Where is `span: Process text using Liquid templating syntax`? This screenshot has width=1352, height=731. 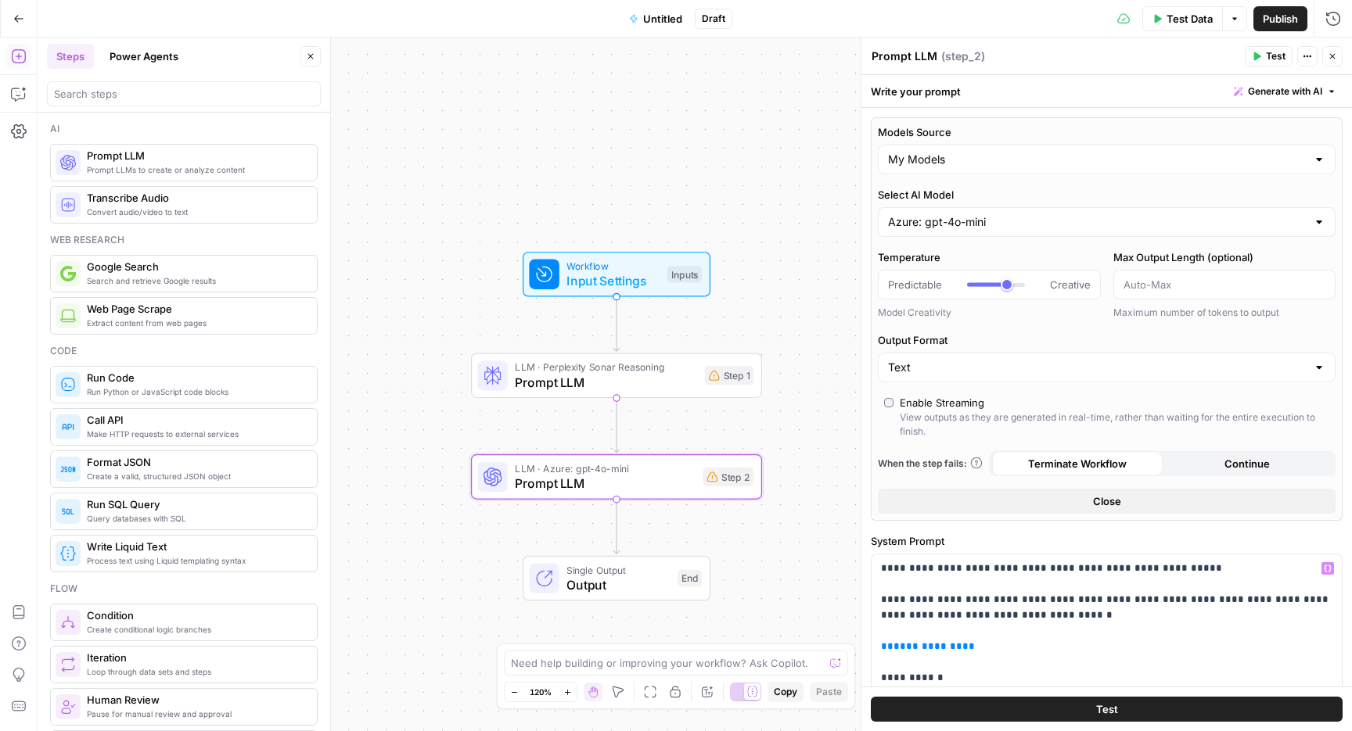 span: Process text using Liquid templating syntax is located at coordinates (196, 561).